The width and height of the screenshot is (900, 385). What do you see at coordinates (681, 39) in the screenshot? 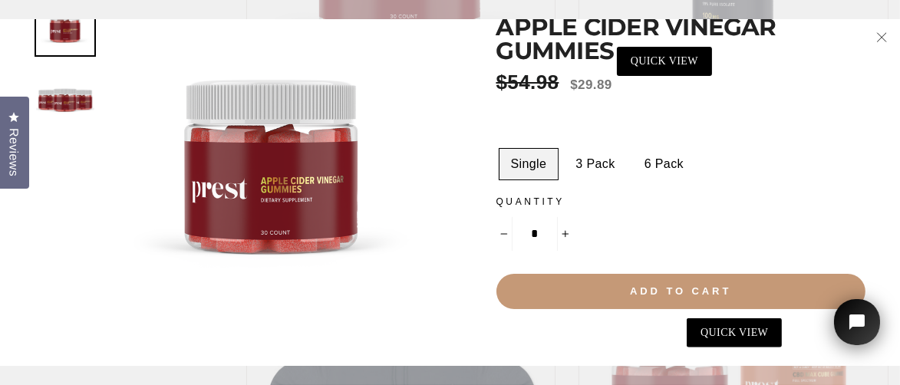
I see `p: APPLE CIDER VINEGAR GUMMIES` at bounding box center [681, 39].